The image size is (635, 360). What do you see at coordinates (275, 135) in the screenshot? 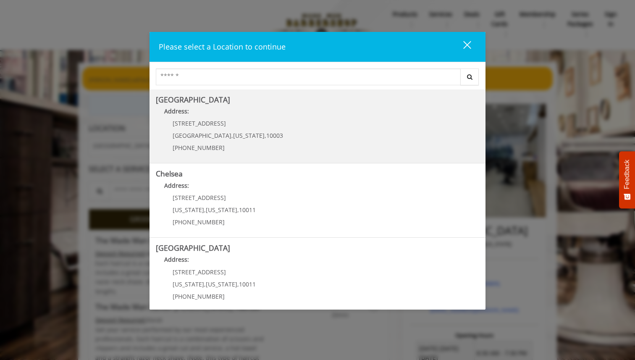
I see `span: 10003` at bounding box center [275, 135].